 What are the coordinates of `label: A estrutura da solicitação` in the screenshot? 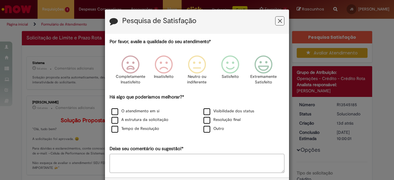 It's located at (140, 120).